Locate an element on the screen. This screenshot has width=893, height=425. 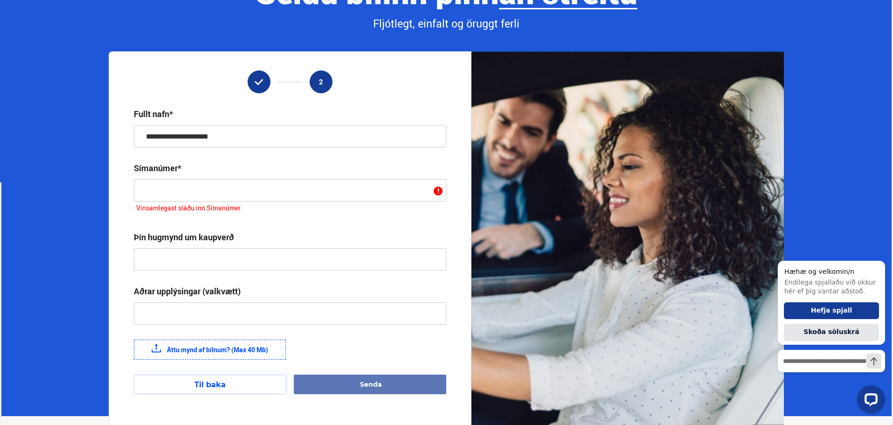
button: Senda is located at coordinates (370, 384).